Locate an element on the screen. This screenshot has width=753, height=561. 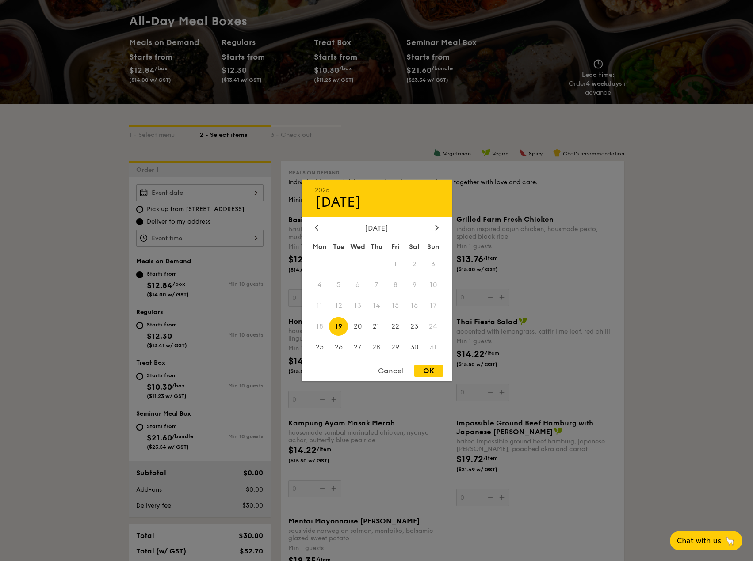
span: 14 is located at coordinates (376, 306).